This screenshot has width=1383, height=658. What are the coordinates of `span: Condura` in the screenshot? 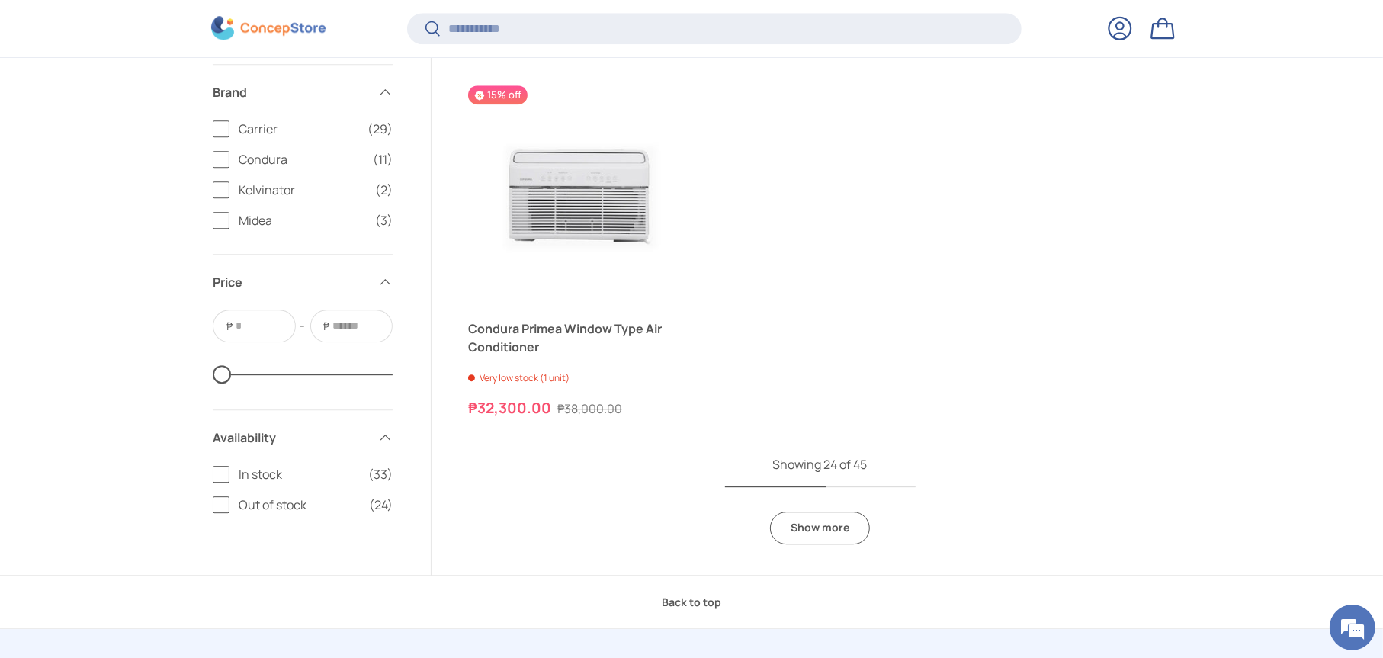 It's located at (301, 159).